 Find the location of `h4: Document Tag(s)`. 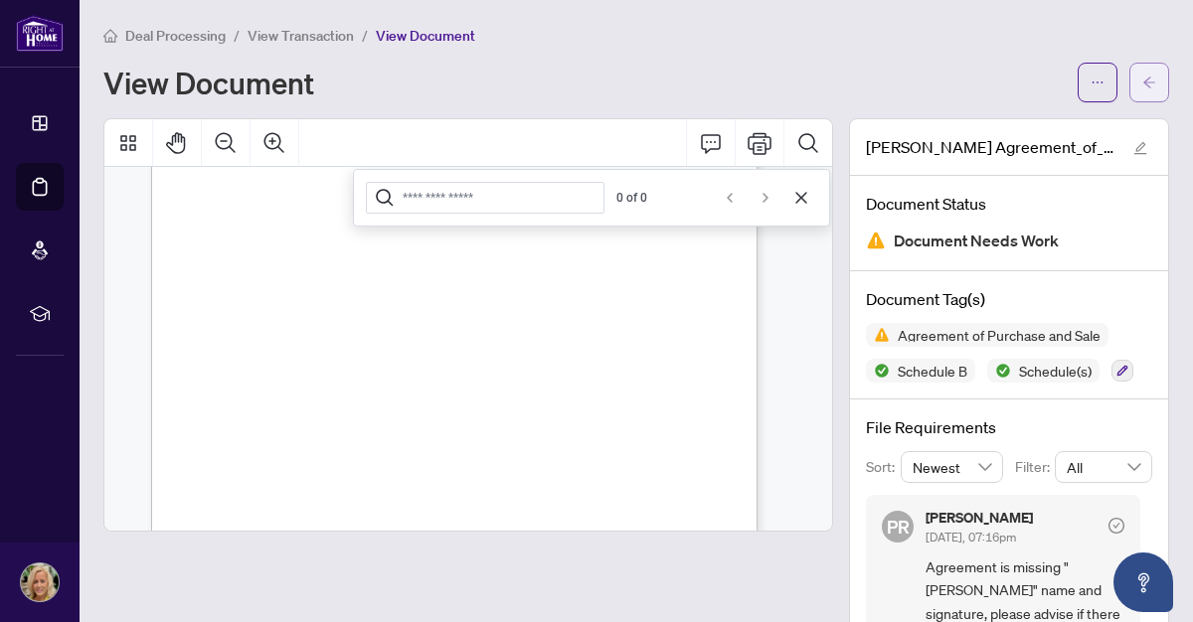

h4: Document Tag(s) is located at coordinates (1009, 299).